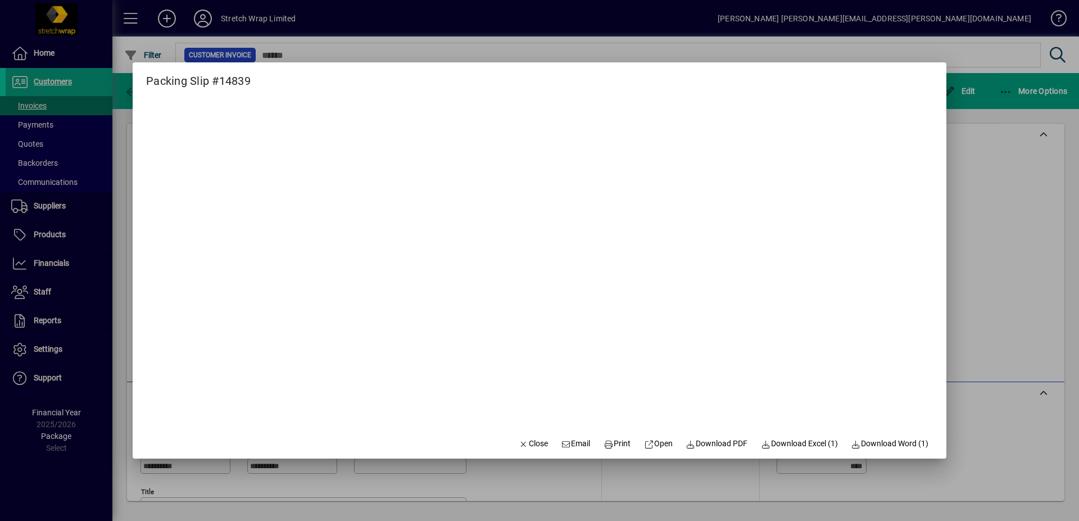  What do you see at coordinates (799, 444) in the screenshot?
I see `span: Download Excel (1)` at bounding box center [799, 444].